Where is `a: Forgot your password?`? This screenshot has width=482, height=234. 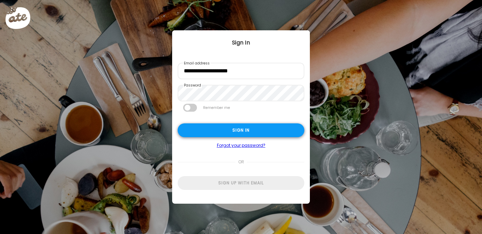
a: Forgot your password? is located at coordinates (241, 145).